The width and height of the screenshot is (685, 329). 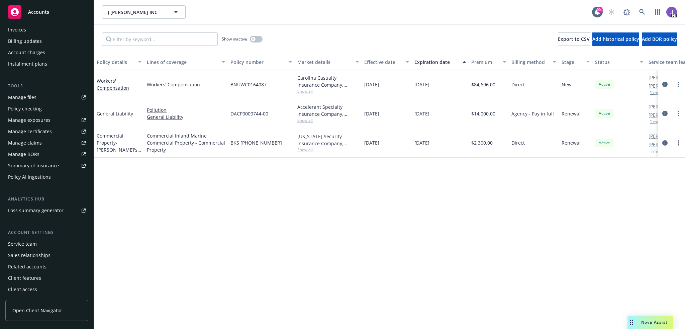 What do you see at coordinates (619, 62) in the screenshot?
I see `button: Status` at bounding box center [619, 62].